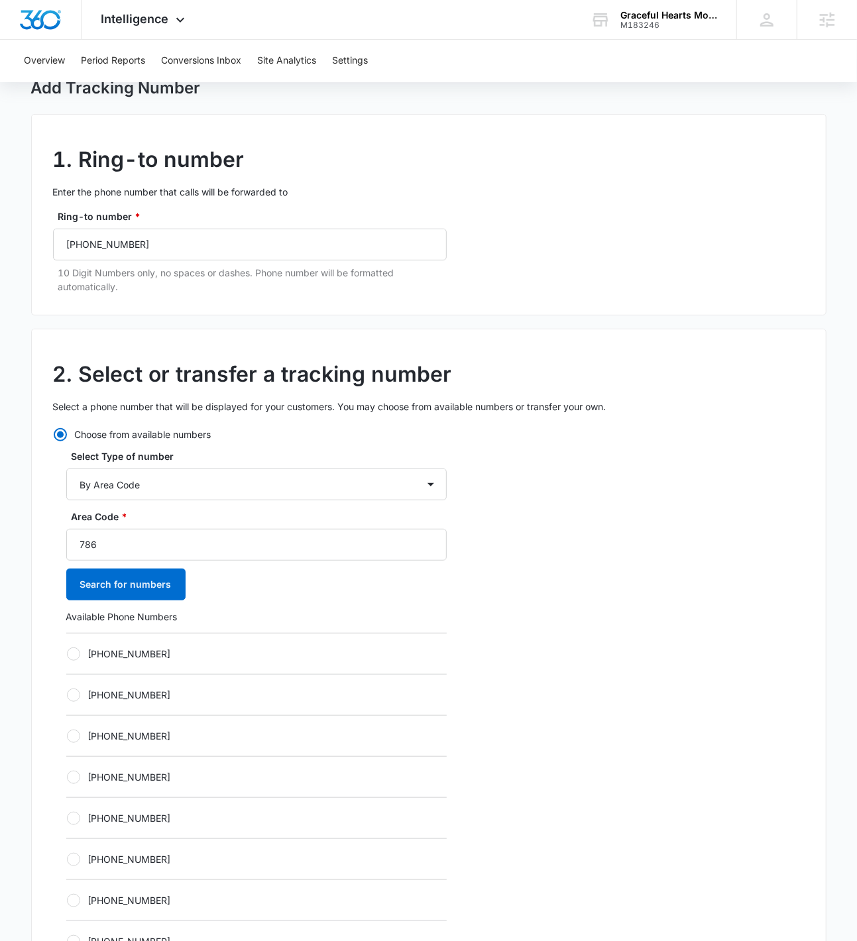 This screenshot has height=941, width=857. Describe the element at coordinates (262, 456) in the screenshot. I see `label: Select Type of number` at that location.